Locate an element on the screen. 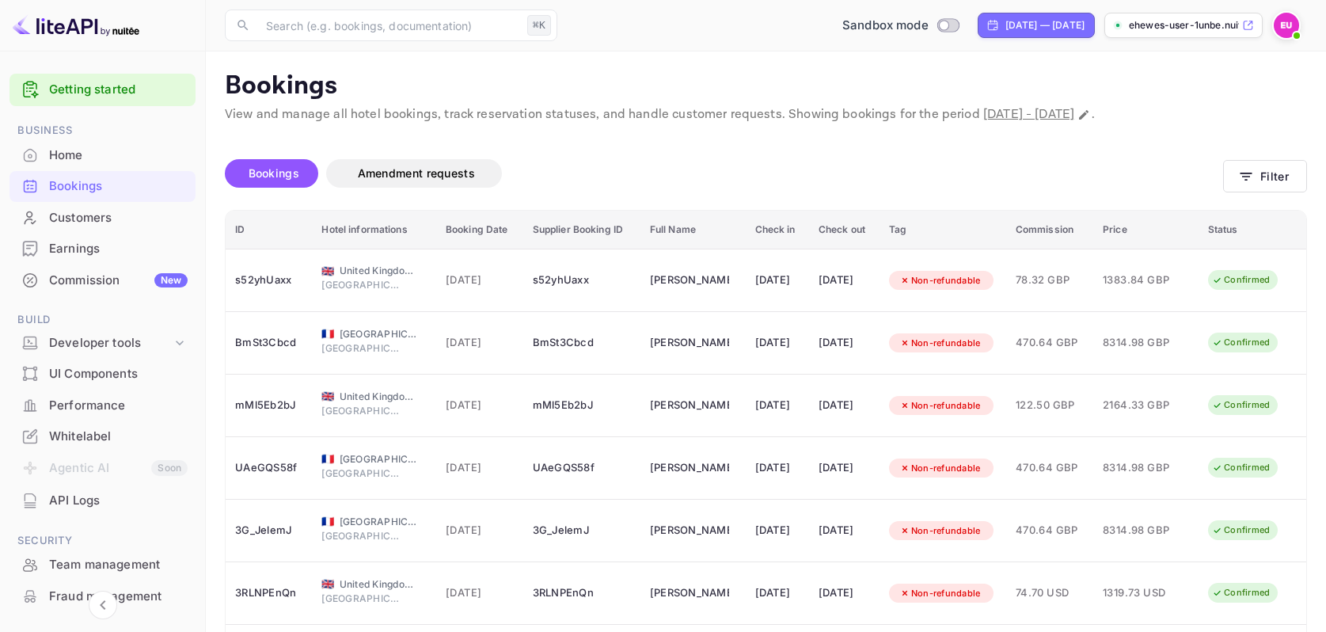 The image size is (1326, 632). div: mMl5Eb2bJ is located at coordinates (582, 405).